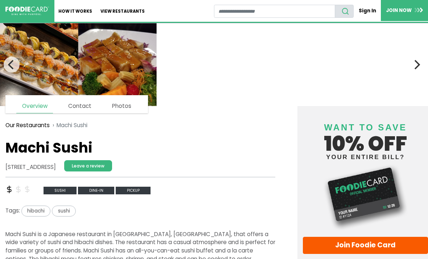  What do you see at coordinates (140, 125) in the screenshot?
I see `nav: breadcrumb` at bounding box center [140, 125].